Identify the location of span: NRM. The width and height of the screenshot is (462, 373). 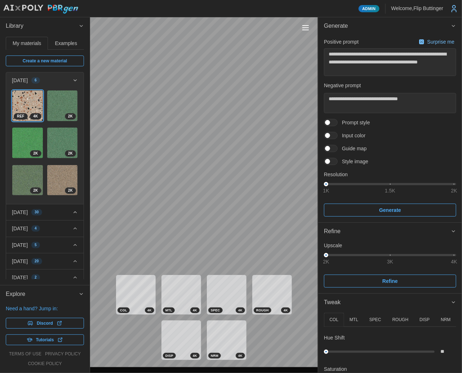
(215, 356).